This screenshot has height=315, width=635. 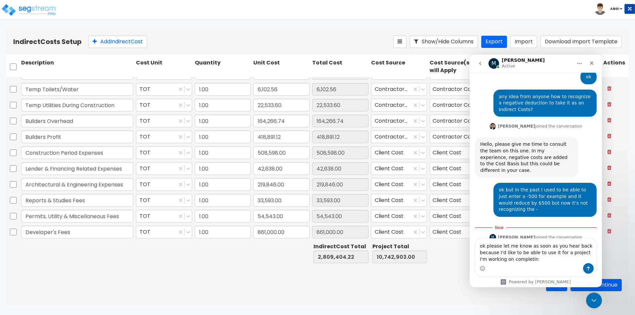 I want to click on button: Show/Hide Columns, so click(x=444, y=42).